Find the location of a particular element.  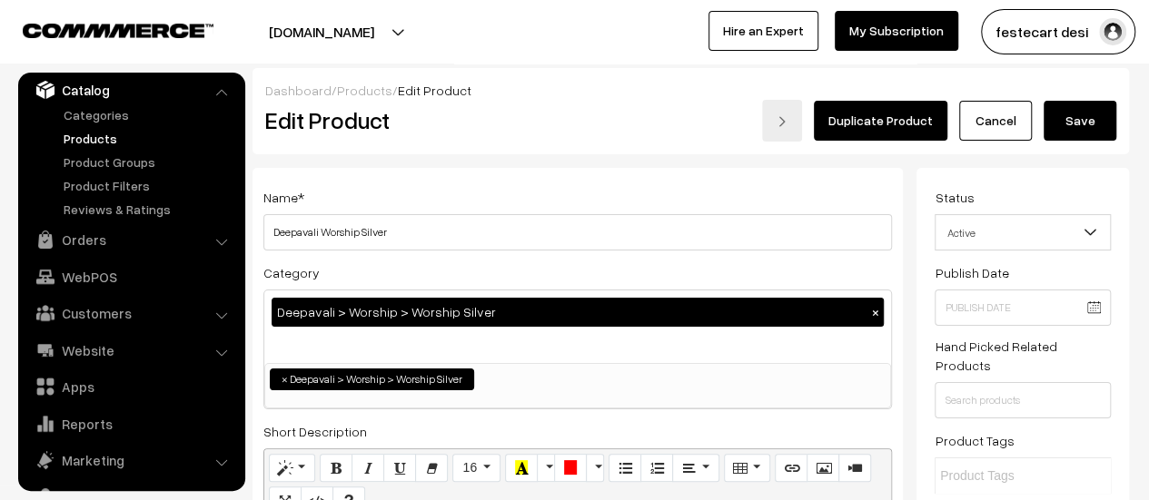

button: festecart desi is located at coordinates (1058, 32).